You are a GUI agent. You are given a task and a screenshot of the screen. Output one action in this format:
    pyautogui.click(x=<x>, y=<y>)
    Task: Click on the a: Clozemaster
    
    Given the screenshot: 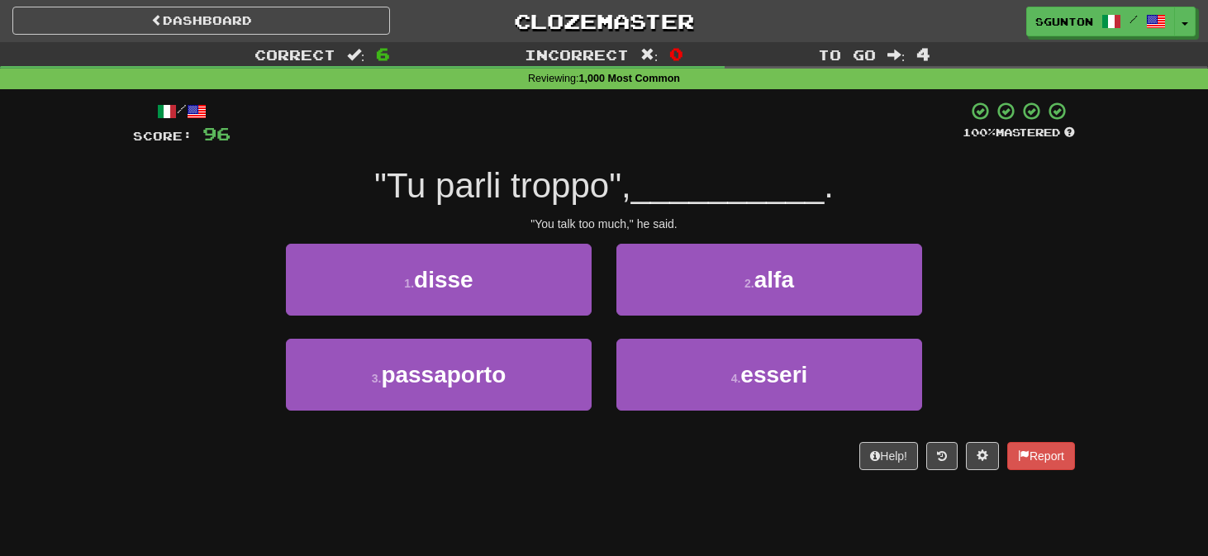 What is the action you would take?
    pyautogui.click(x=603, y=21)
    